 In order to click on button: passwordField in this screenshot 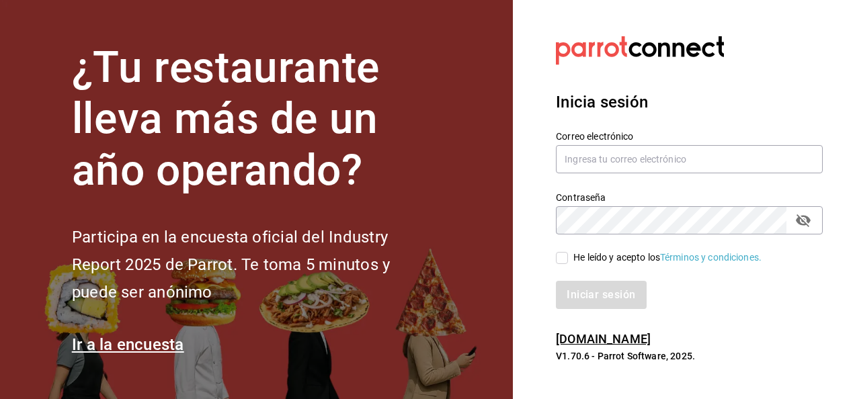, I will do `click(803, 220)`.